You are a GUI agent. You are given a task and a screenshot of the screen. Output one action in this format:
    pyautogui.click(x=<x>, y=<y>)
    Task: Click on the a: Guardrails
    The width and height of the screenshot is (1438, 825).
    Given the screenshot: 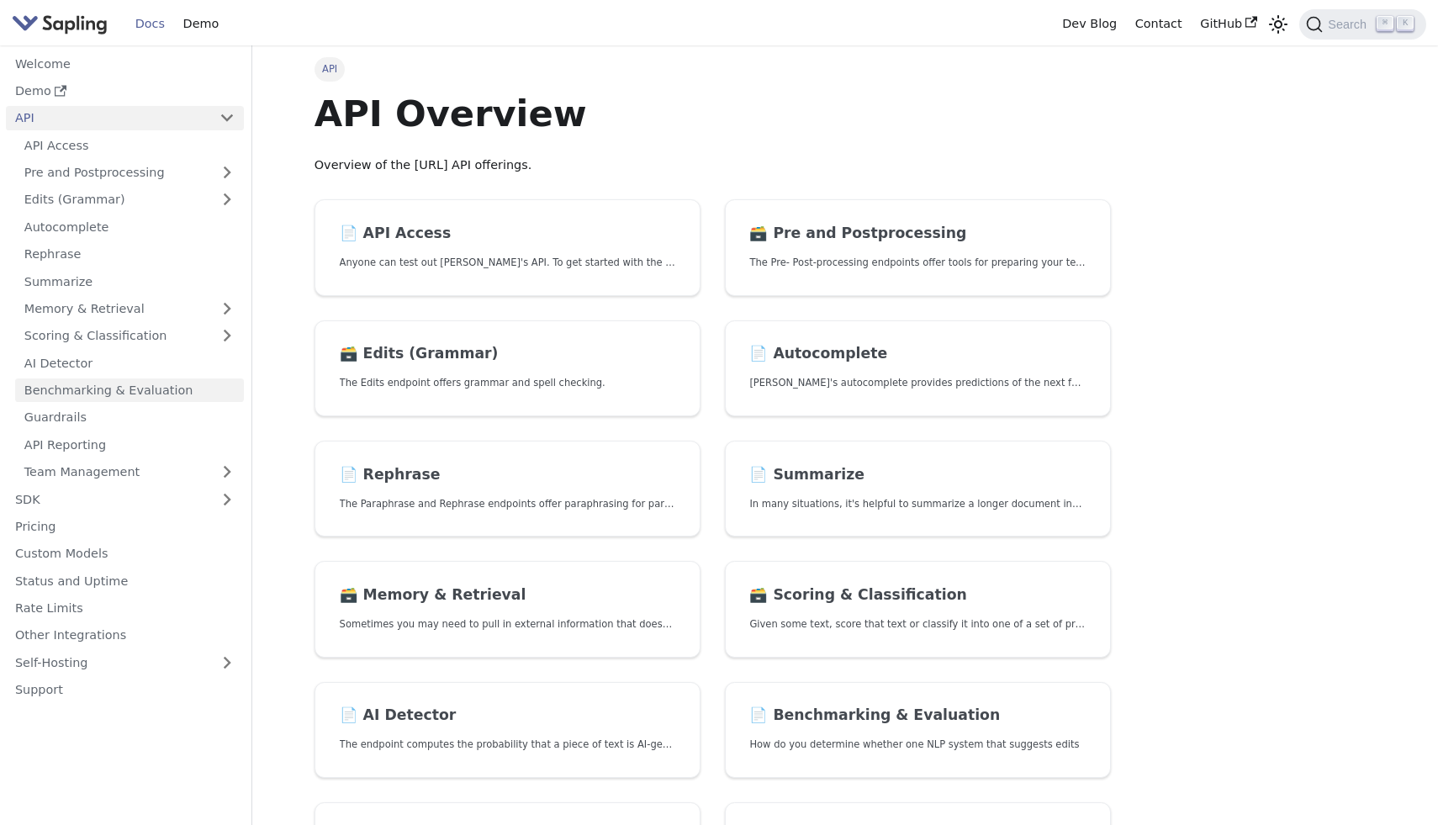 What is the action you would take?
    pyautogui.click(x=129, y=417)
    